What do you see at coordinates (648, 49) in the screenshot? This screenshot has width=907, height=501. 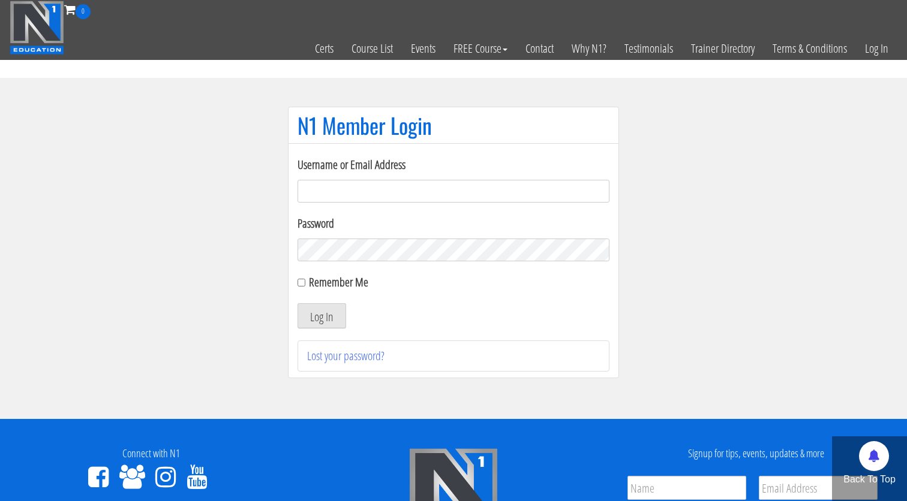 I see `a: Testimonials` at bounding box center [648, 49].